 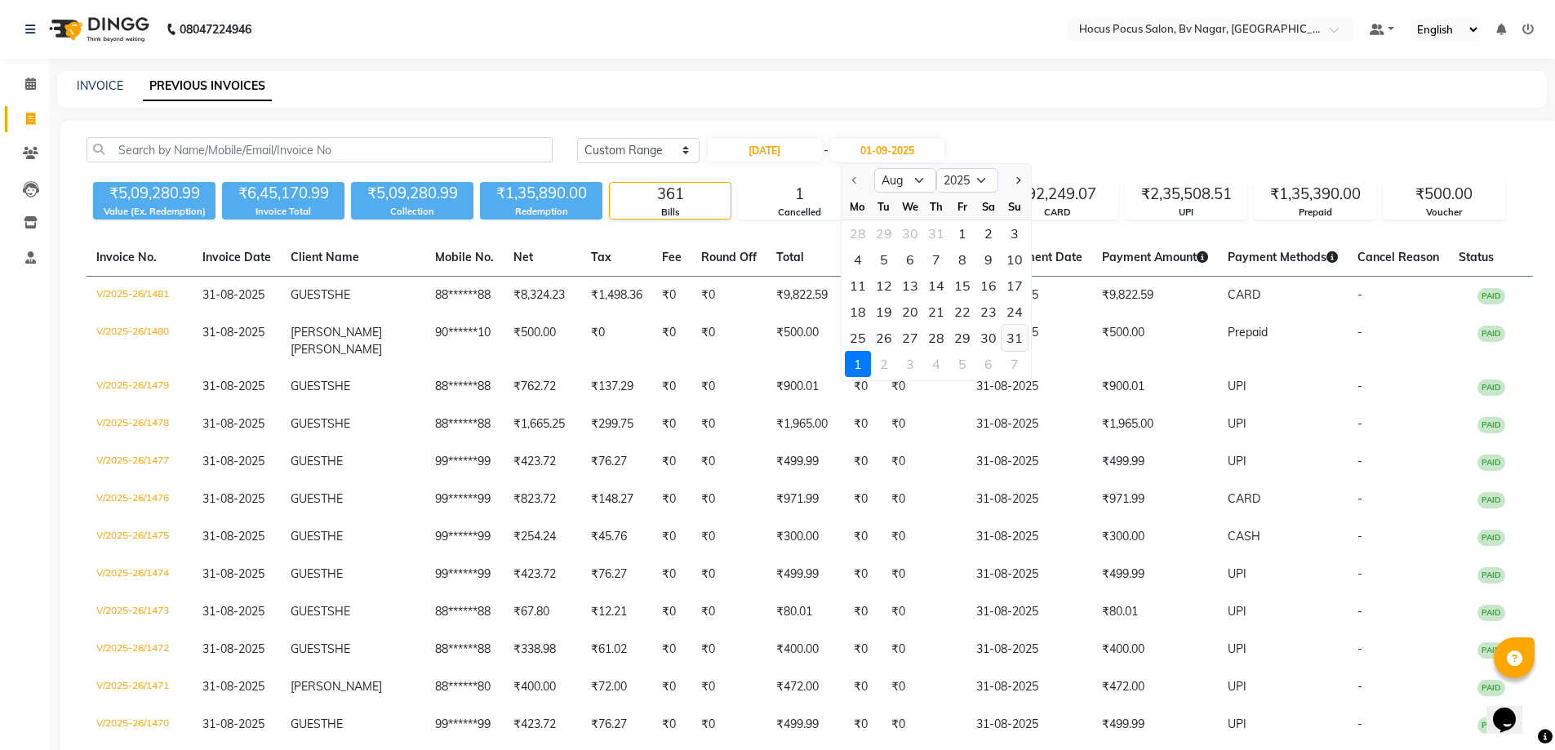 What do you see at coordinates (616, 500) in the screenshot?
I see `td: ₹148.27` at bounding box center [616, 500].